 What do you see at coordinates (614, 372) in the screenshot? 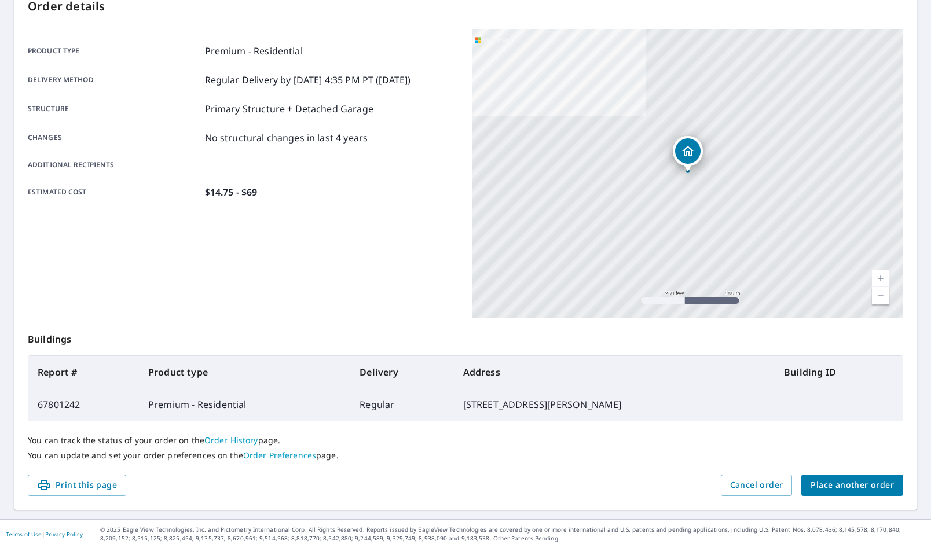
I see `th: Address` at bounding box center [614, 372].